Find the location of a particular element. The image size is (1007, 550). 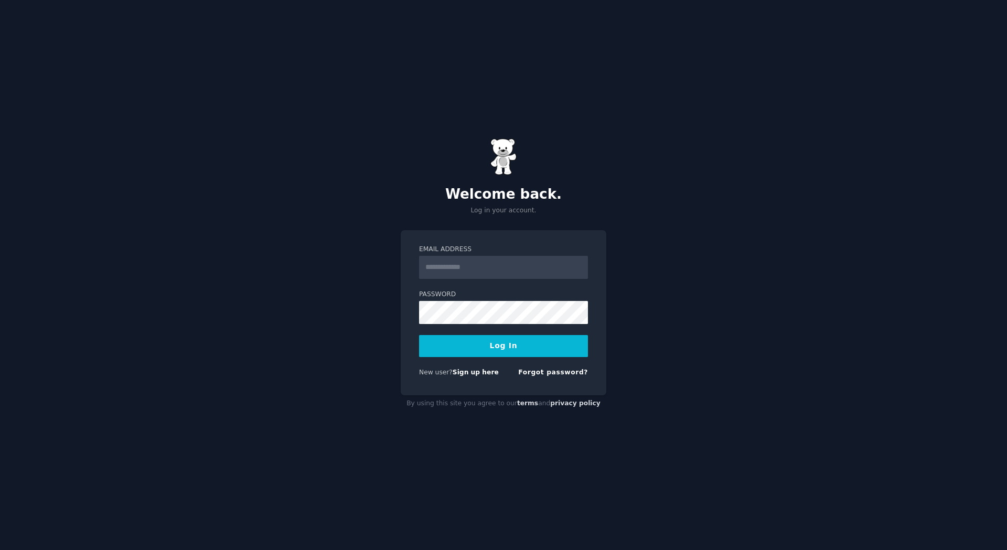

button: Log In is located at coordinates (503, 346).